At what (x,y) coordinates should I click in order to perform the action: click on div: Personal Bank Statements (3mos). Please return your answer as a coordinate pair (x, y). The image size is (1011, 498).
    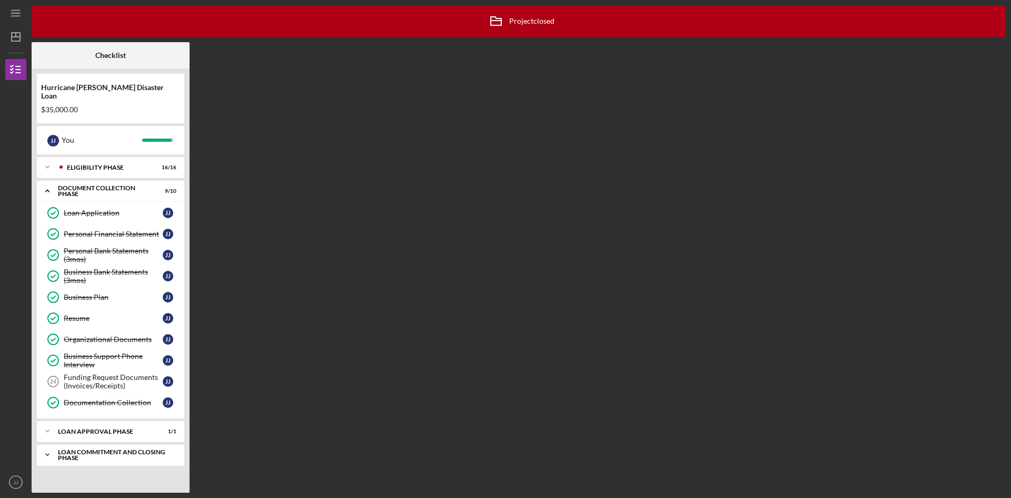
    Looking at the image, I should click on (113, 255).